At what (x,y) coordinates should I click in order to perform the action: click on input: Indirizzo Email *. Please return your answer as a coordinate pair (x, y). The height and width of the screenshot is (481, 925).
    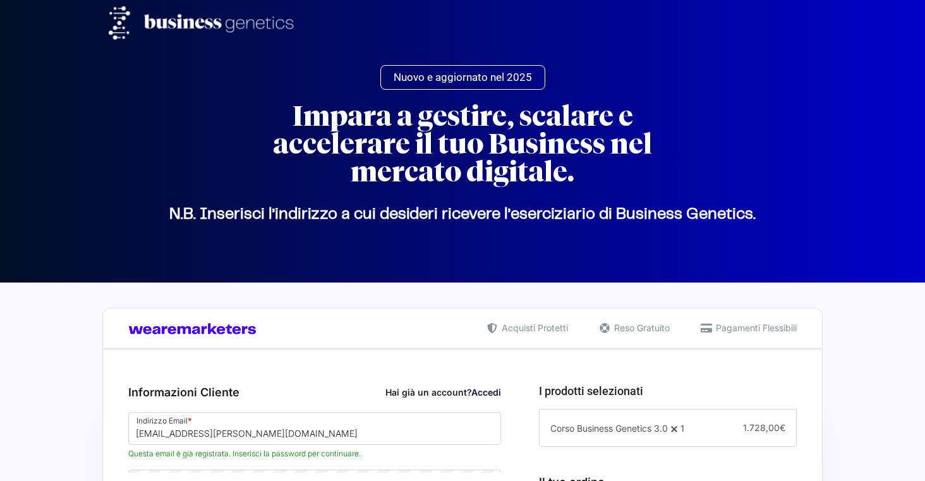
    Looking at the image, I should click on (315, 428).